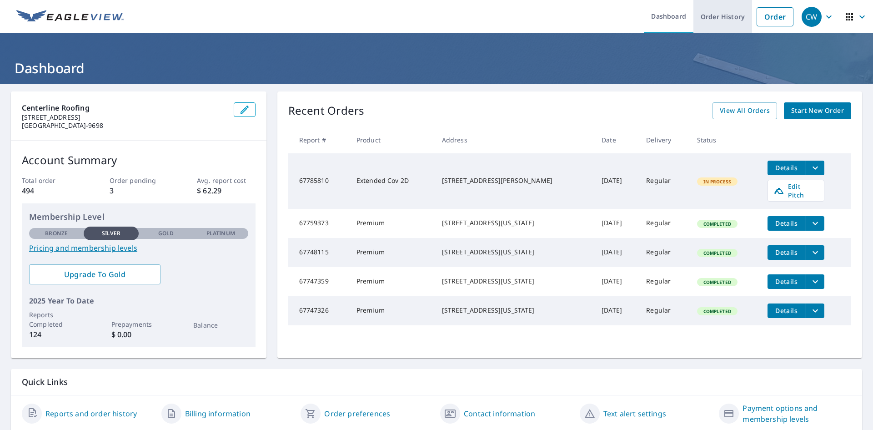  What do you see at coordinates (787, 282) in the screenshot?
I see `button: detailsBtn-67747359` at bounding box center [787, 282].